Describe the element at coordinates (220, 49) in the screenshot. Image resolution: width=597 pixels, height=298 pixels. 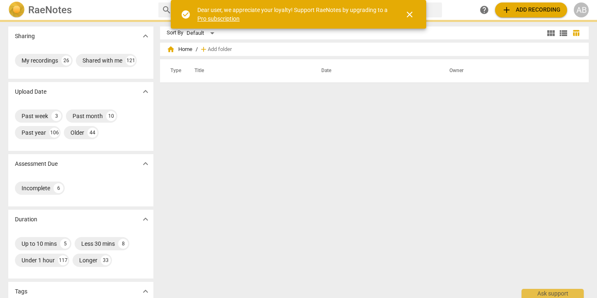
I see `span: Add folder` at that location.